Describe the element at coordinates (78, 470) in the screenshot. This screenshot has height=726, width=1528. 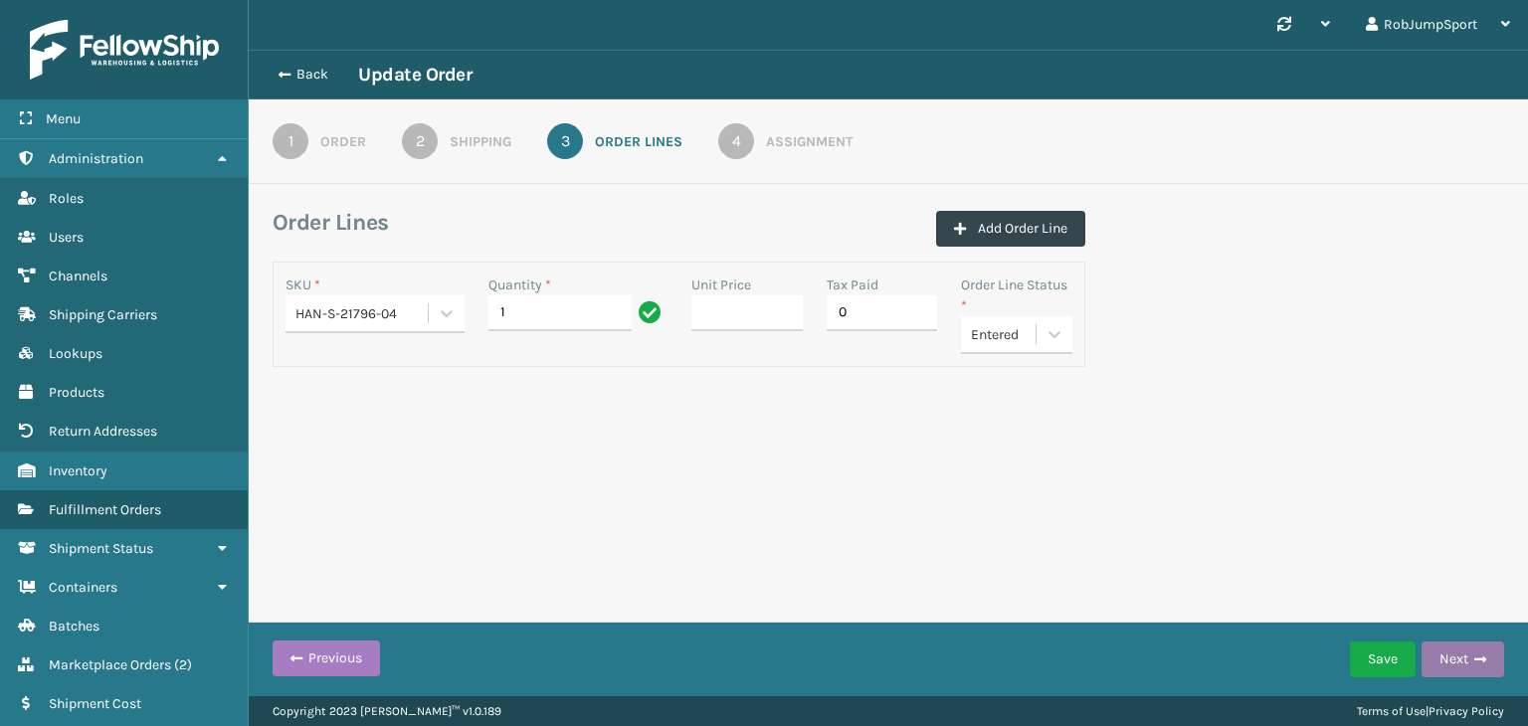
I see `span: Inventory` at that location.